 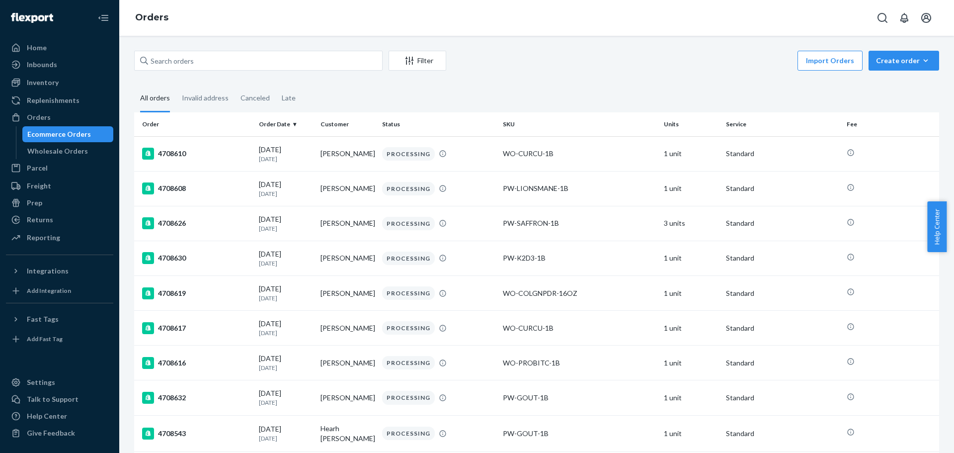 What do you see at coordinates (60, 271) in the screenshot?
I see `button: Integrations` at bounding box center [60, 271].